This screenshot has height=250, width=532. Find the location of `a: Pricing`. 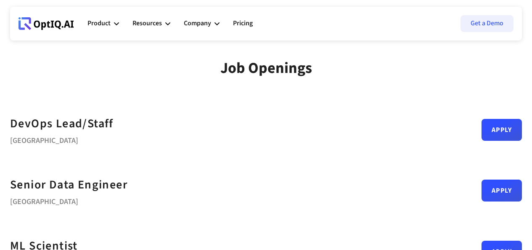

a: Pricing is located at coordinates (243, 24).